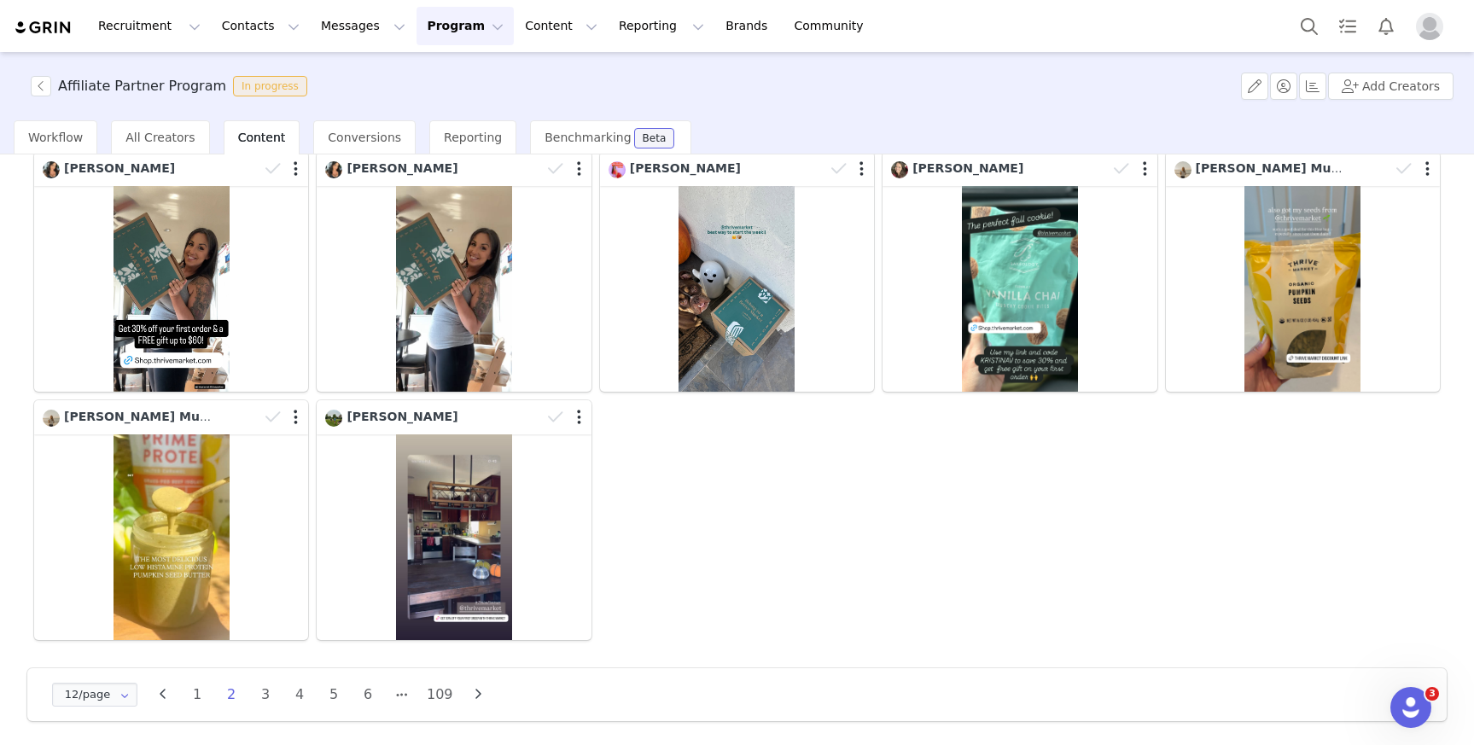  Describe the element at coordinates (149, 26) in the screenshot. I see `button: Recruitment` at that location.